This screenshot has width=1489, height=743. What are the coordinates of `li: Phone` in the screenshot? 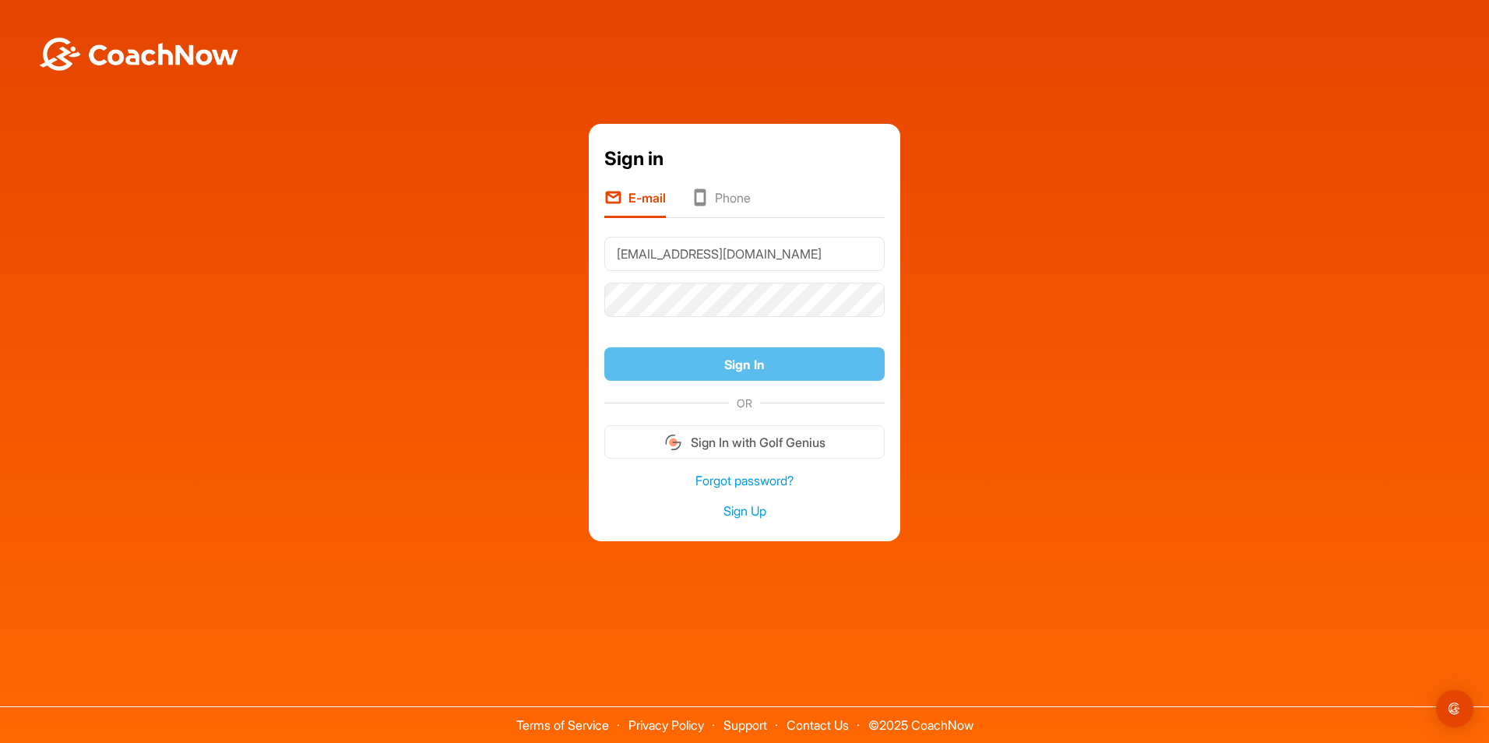 It's located at (720, 203).